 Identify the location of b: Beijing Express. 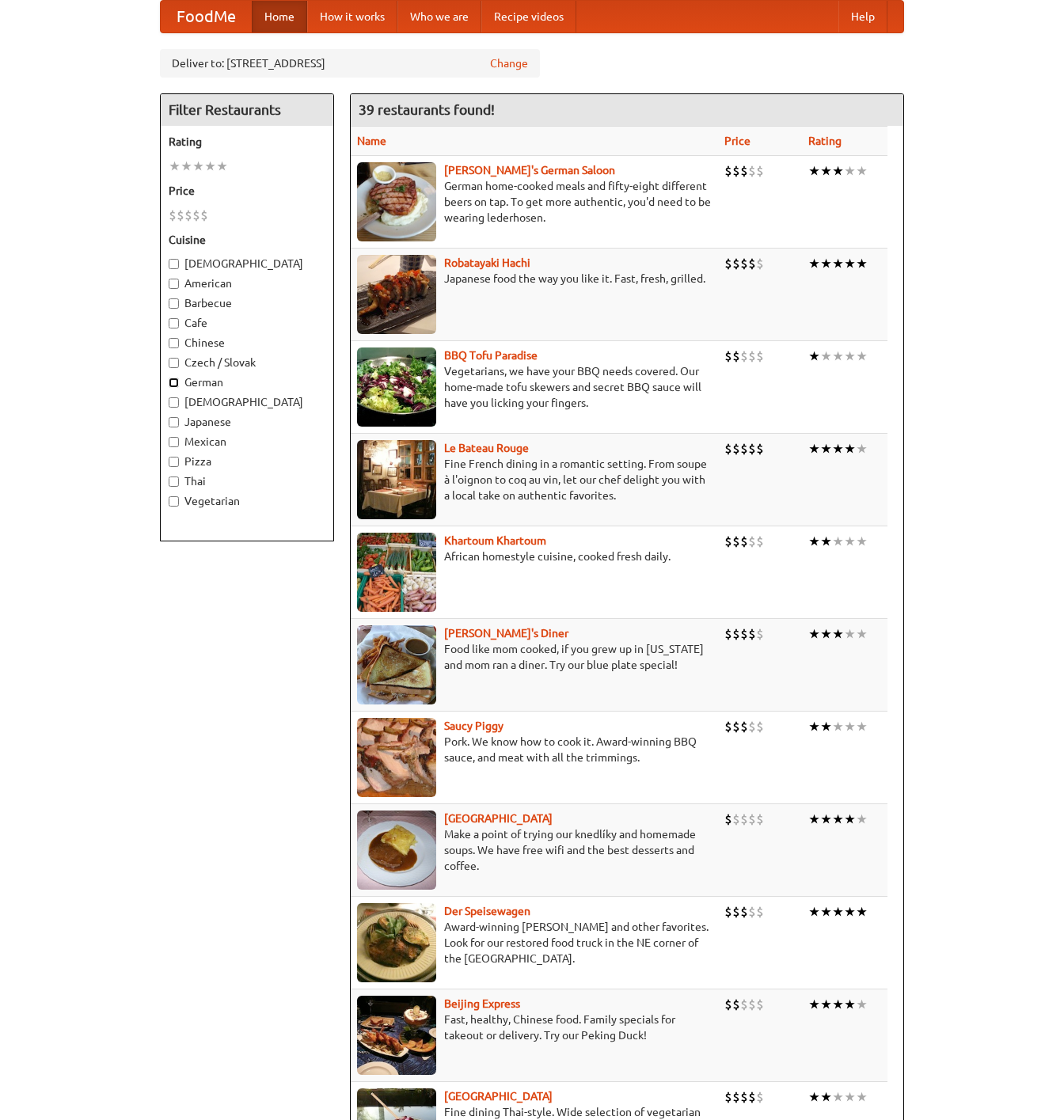
(483, 1004).